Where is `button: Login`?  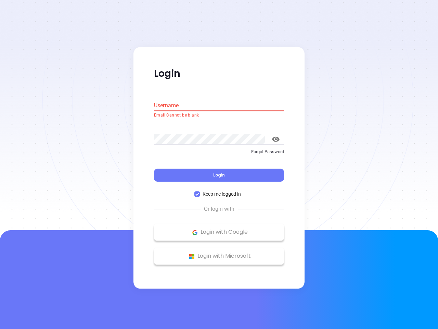
button: Login is located at coordinates (219, 175).